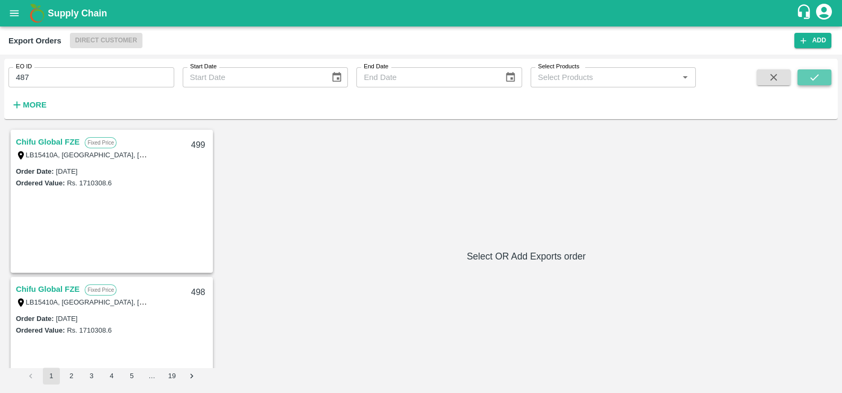 Image resolution: width=842 pixels, height=393 pixels. What do you see at coordinates (51, 376) in the screenshot?
I see `button: page 1` at bounding box center [51, 376].